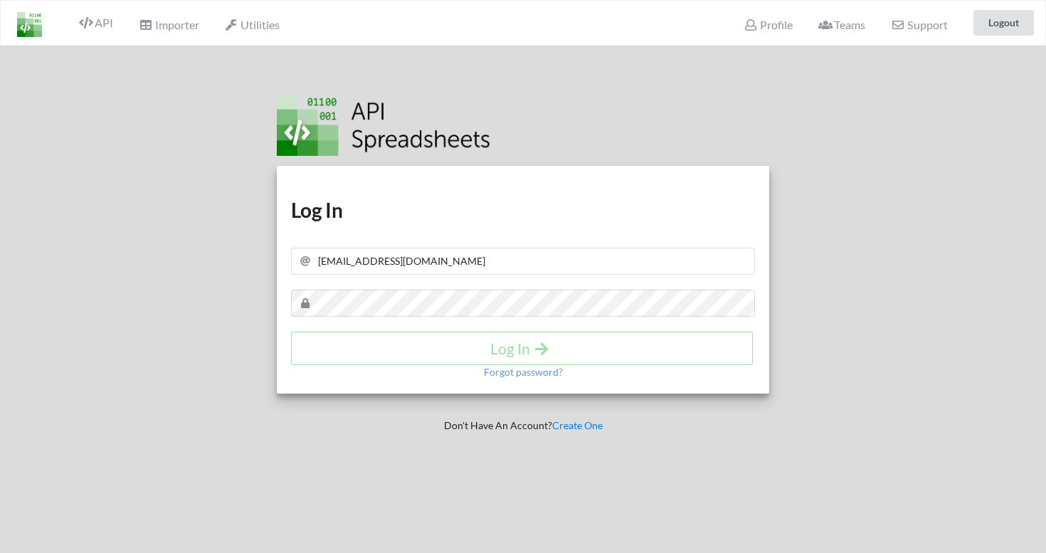 The image size is (1046, 553). Describe the element at coordinates (96, 22) in the screenshot. I see `span: API` at that location.